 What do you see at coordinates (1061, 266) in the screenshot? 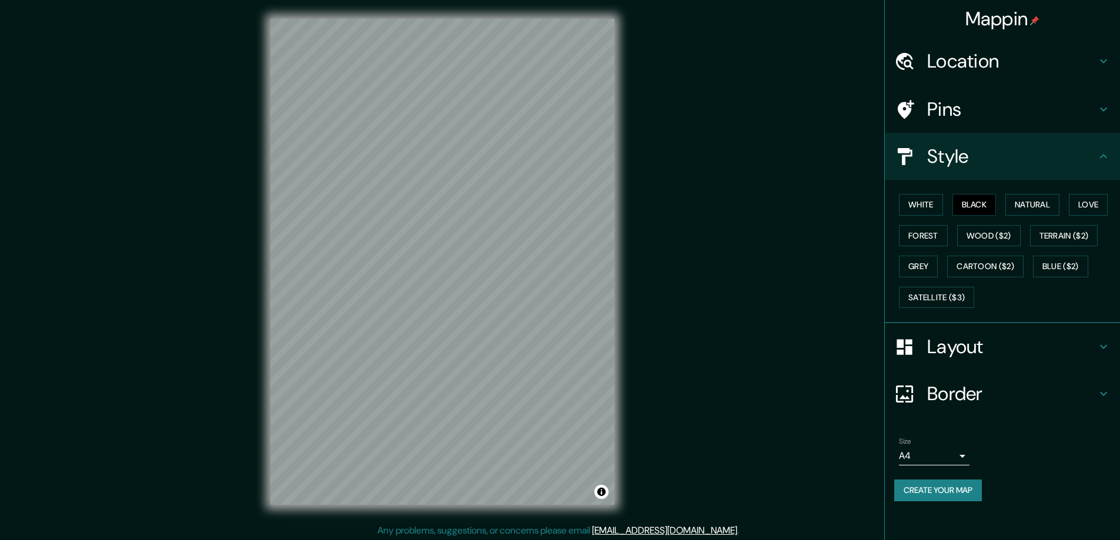
I see `button: Blue ($2)` at bounding box center [1061, 266].